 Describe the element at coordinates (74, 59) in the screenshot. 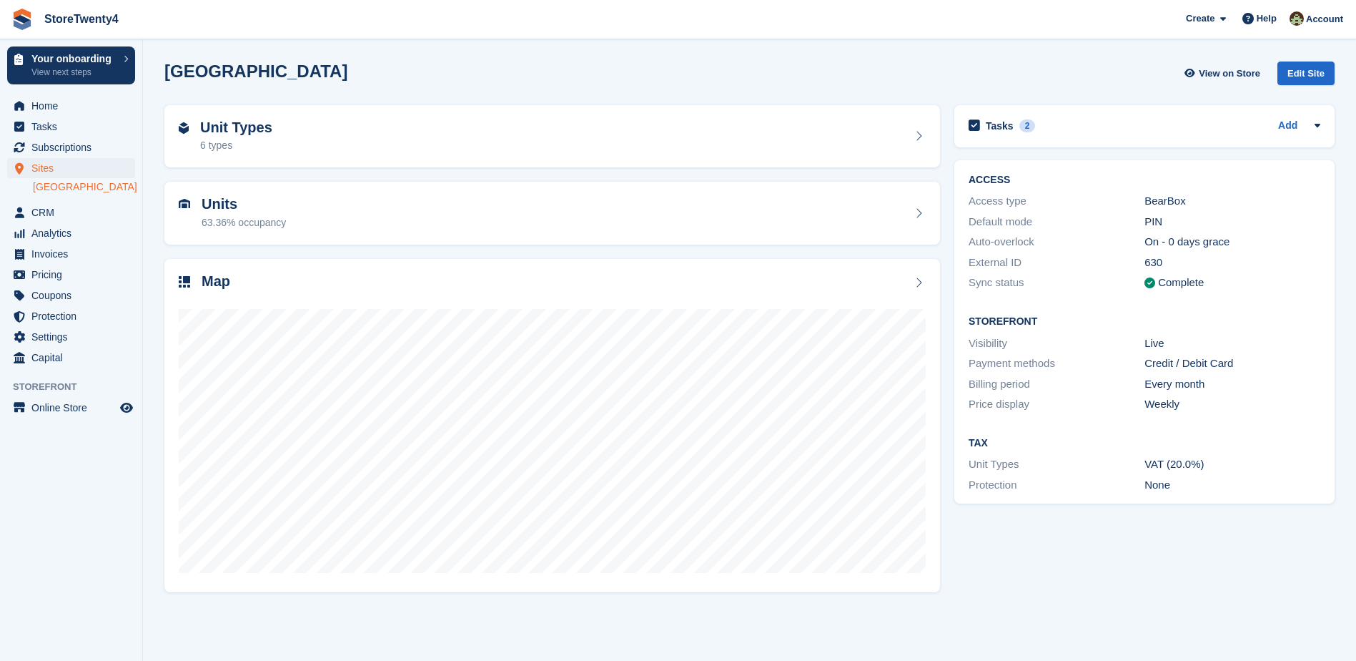

I see `p: Your onboarding` at that location.